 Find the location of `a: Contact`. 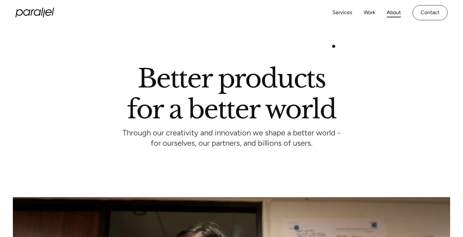

a: Contact is located at coordinates (430, 13).